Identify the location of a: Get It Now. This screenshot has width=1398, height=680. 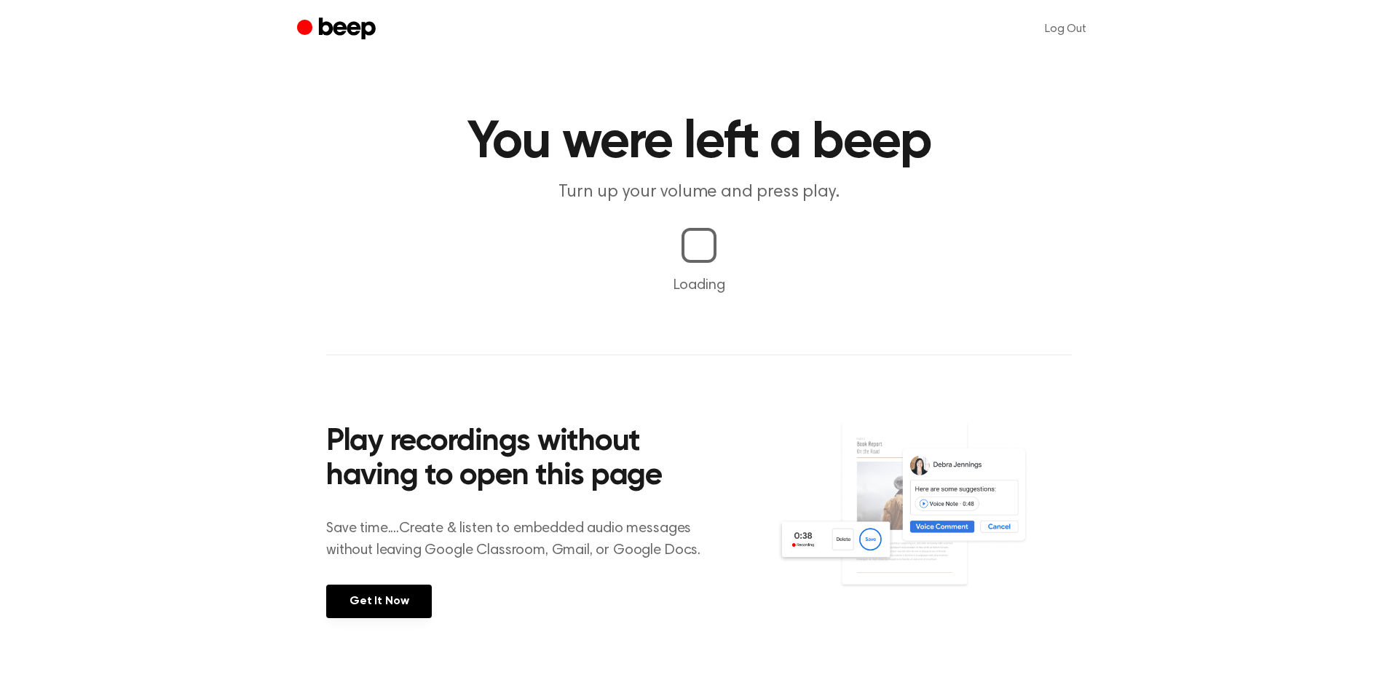
(379, 601).